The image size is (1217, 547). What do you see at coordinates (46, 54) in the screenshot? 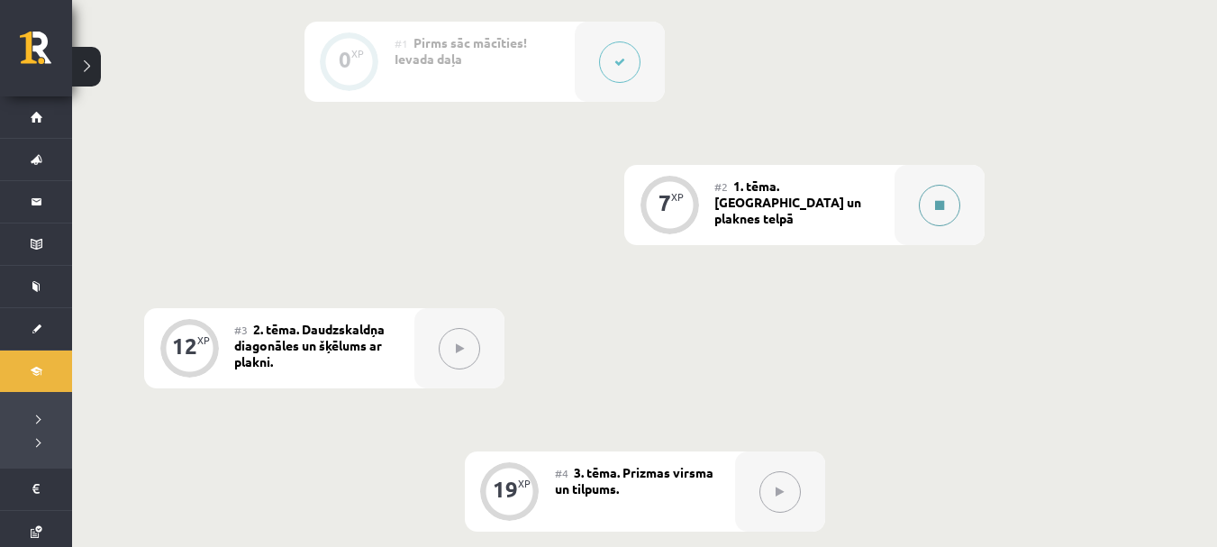
I see `a: Rīgas 1. Tālmācības vidusskola` at bounding box center [46, 54].